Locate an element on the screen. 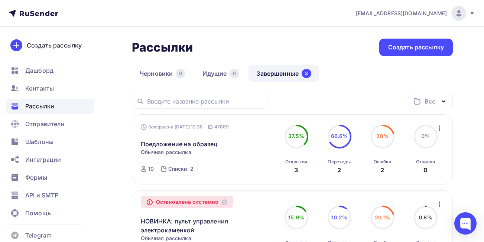 This screenshot has height=242, width=484. div: Списки: 2 is located at coordinates (181, 169).